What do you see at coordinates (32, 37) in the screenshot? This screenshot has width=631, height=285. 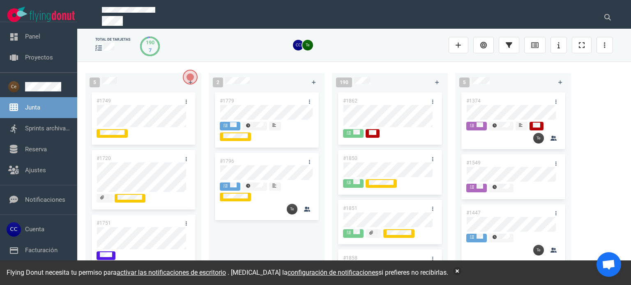 I see `a: Panel` at bounding box center [32, 37].